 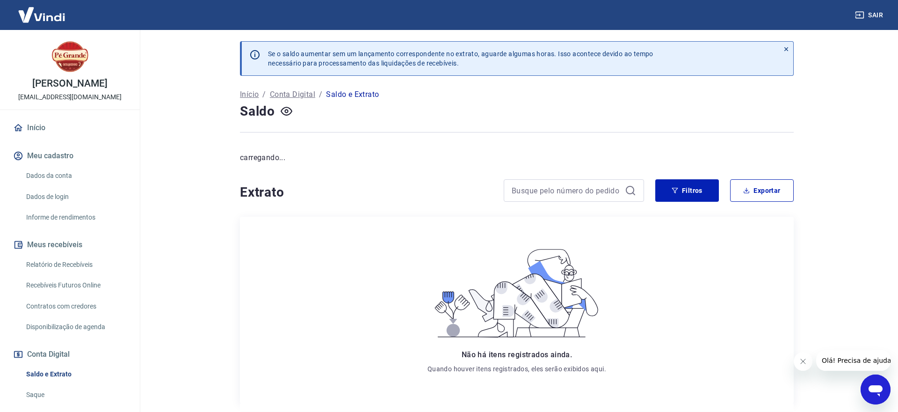 I want to click on span: Olá! Precisa de ajuda?, so click(x=42, y=10).